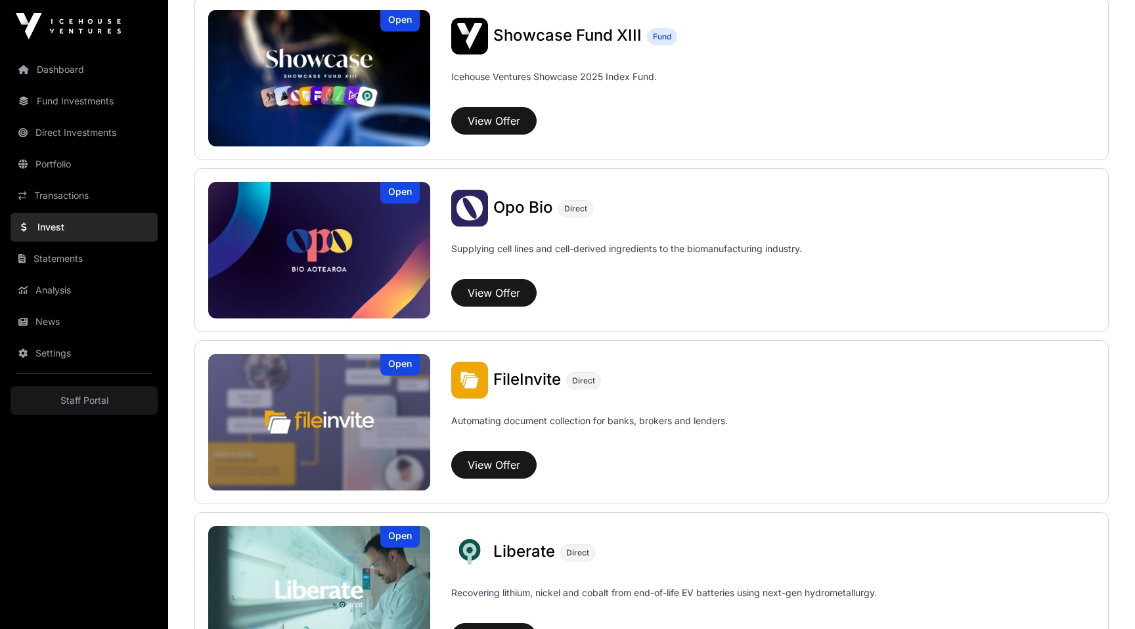  Describe the element at coordinates (319, 422) in the screenshot. I see `a: FileInviteOpen` at that location.